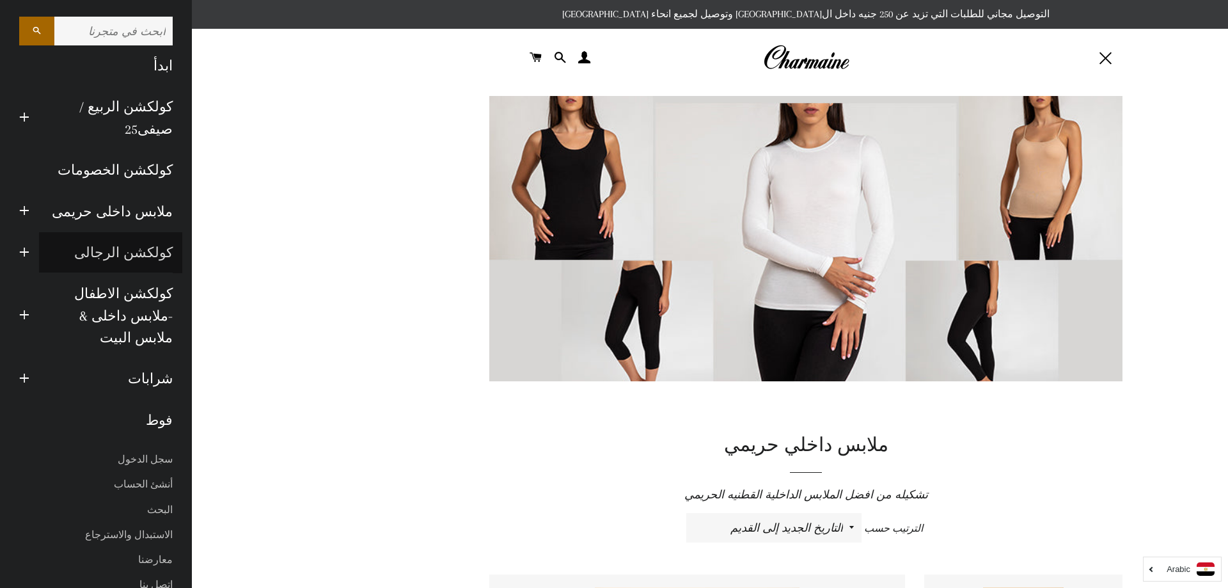  What do you see at coordinates (111, 253) in the screenshot?
I see `a: كولكشن الرجالى` at bounding box center [111, 253].